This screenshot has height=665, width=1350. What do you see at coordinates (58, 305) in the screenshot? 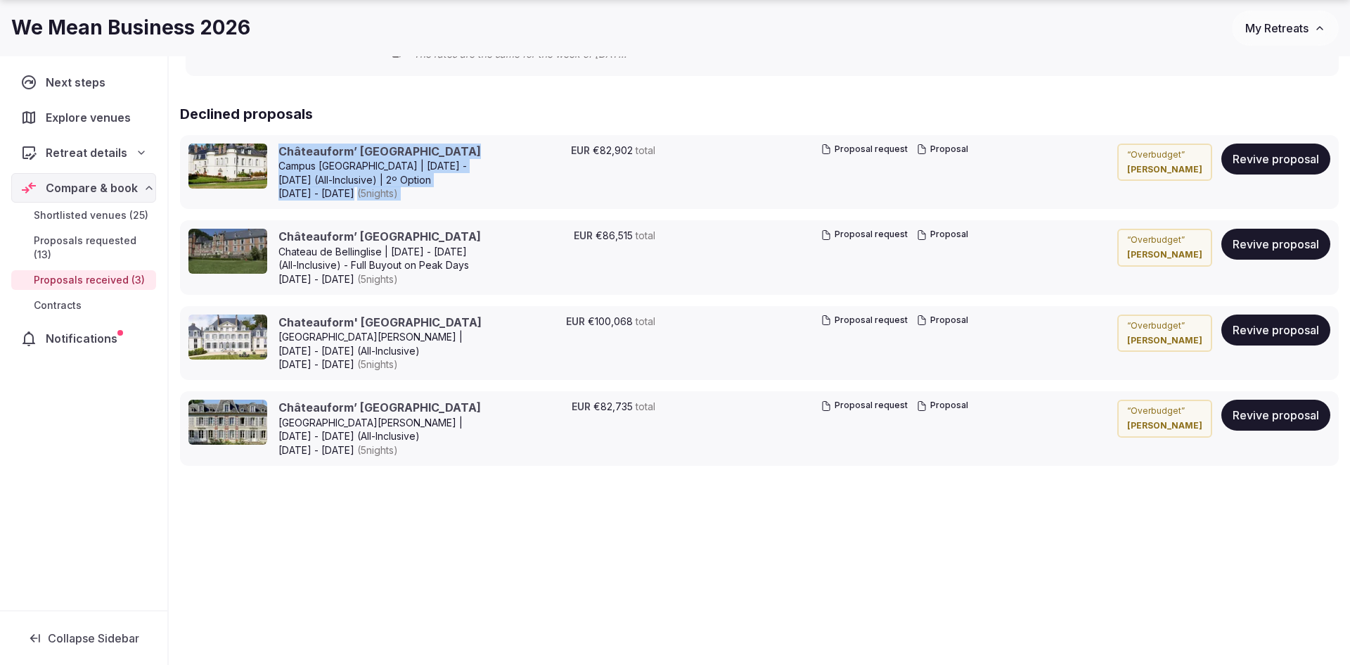
I see `span: Contracts` at bounding box center [58, 305].